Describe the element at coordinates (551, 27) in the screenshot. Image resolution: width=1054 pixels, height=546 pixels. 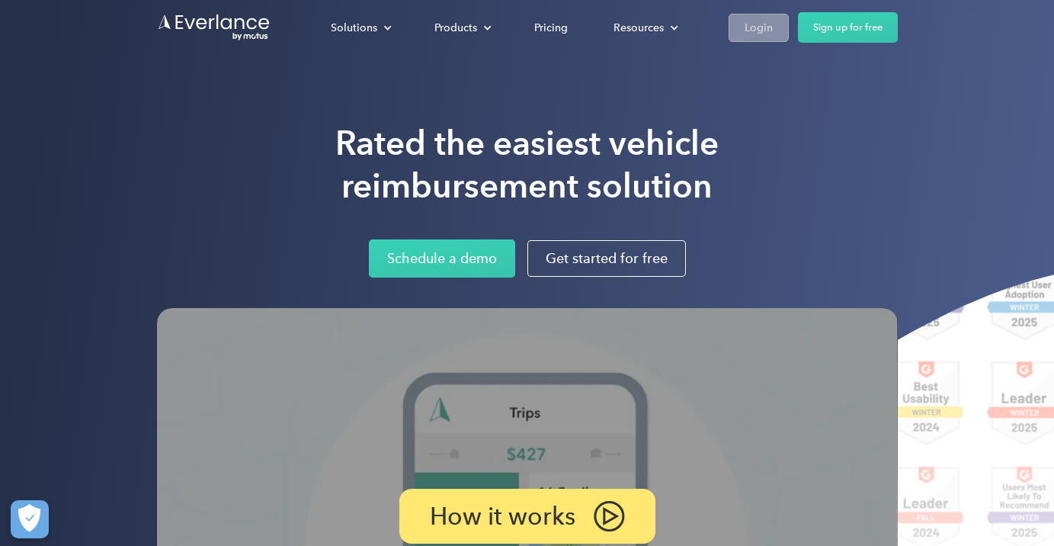
I see `div: Pricing` at that location.